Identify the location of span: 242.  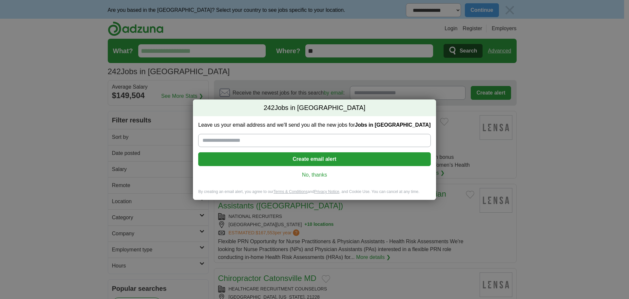
(269, 108).